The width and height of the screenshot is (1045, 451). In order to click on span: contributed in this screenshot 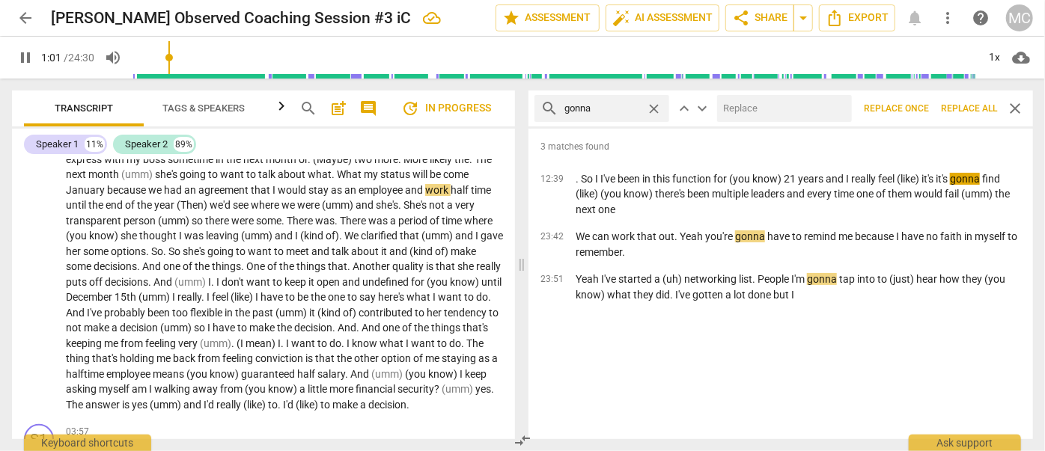, I will do `click(386, 313)`.